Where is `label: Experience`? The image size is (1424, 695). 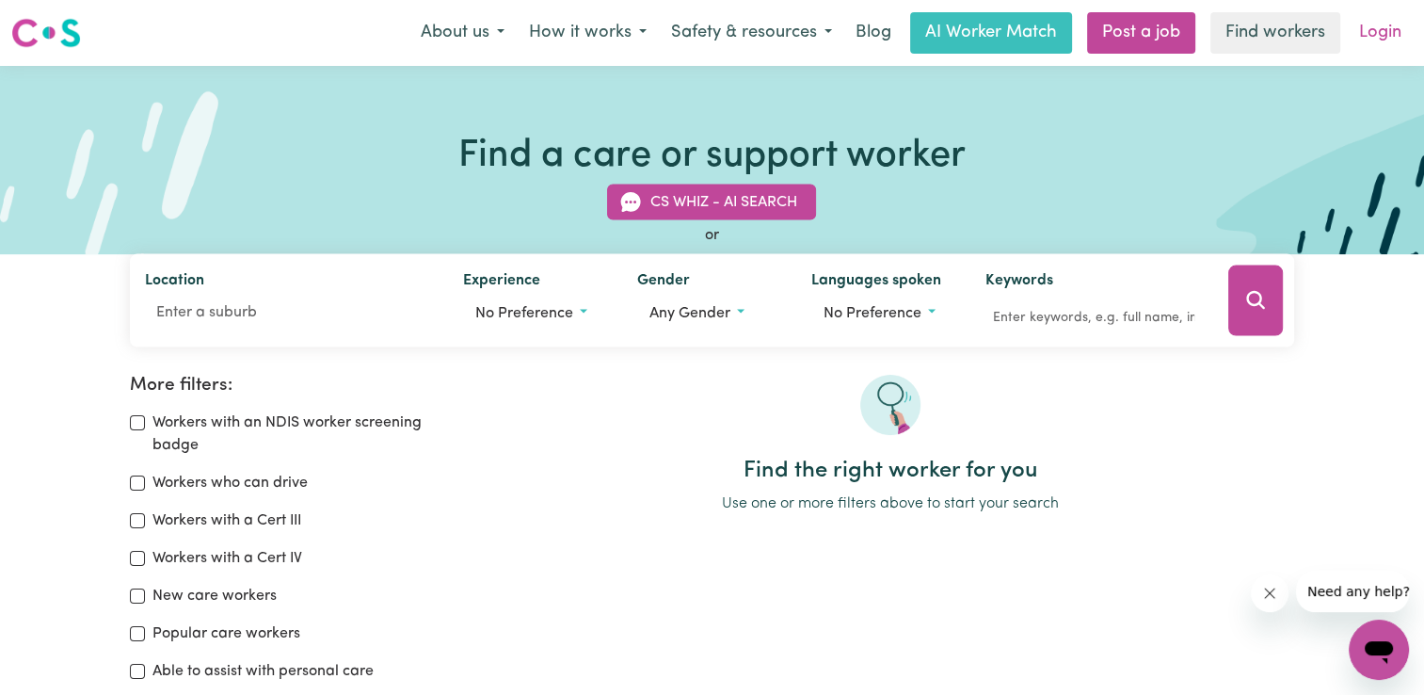 label: Experience is located at coordinates (502, 282).